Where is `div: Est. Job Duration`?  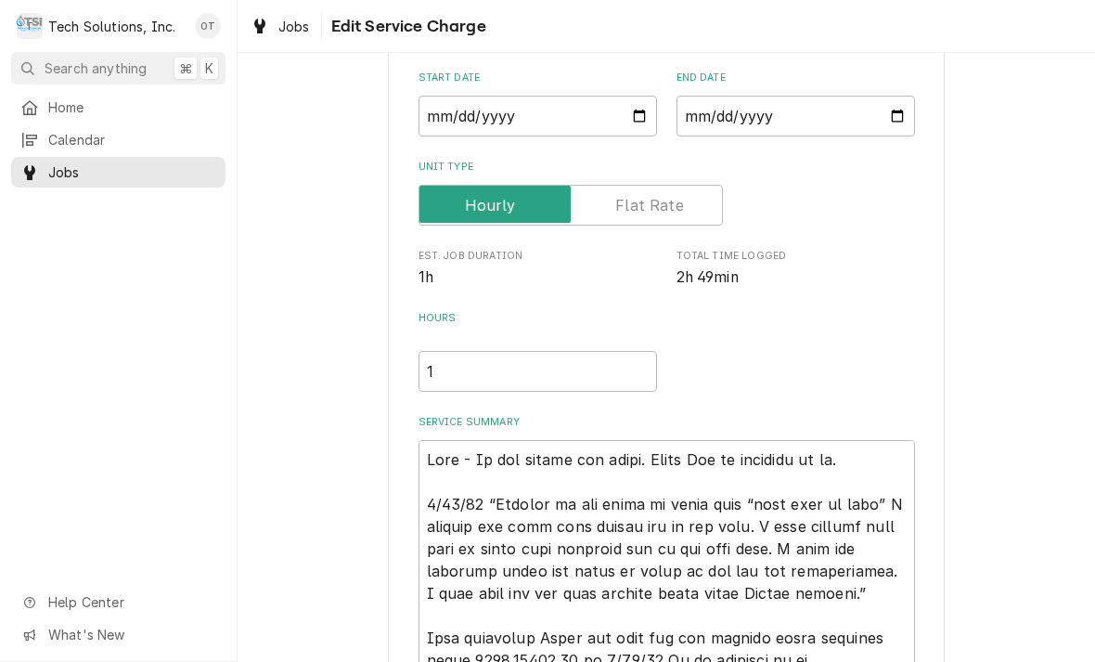 div: Est. Job Duration is located at coordinates (537, 268).